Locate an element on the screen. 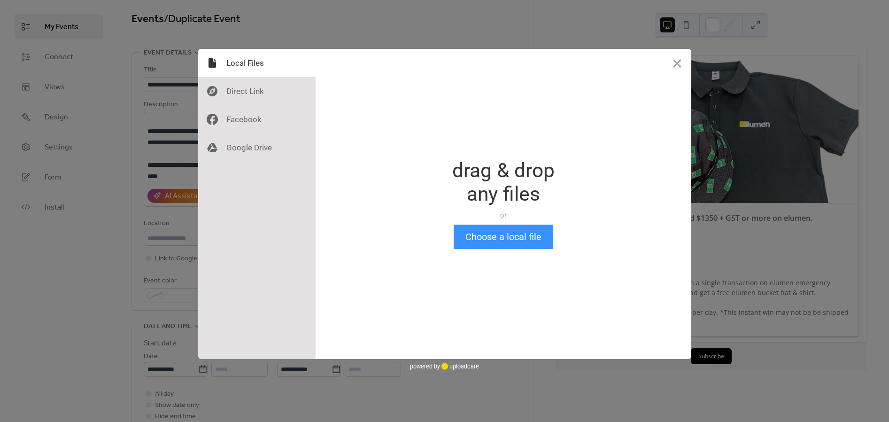  button: Choose a local file is located at coordinates (503, 237).